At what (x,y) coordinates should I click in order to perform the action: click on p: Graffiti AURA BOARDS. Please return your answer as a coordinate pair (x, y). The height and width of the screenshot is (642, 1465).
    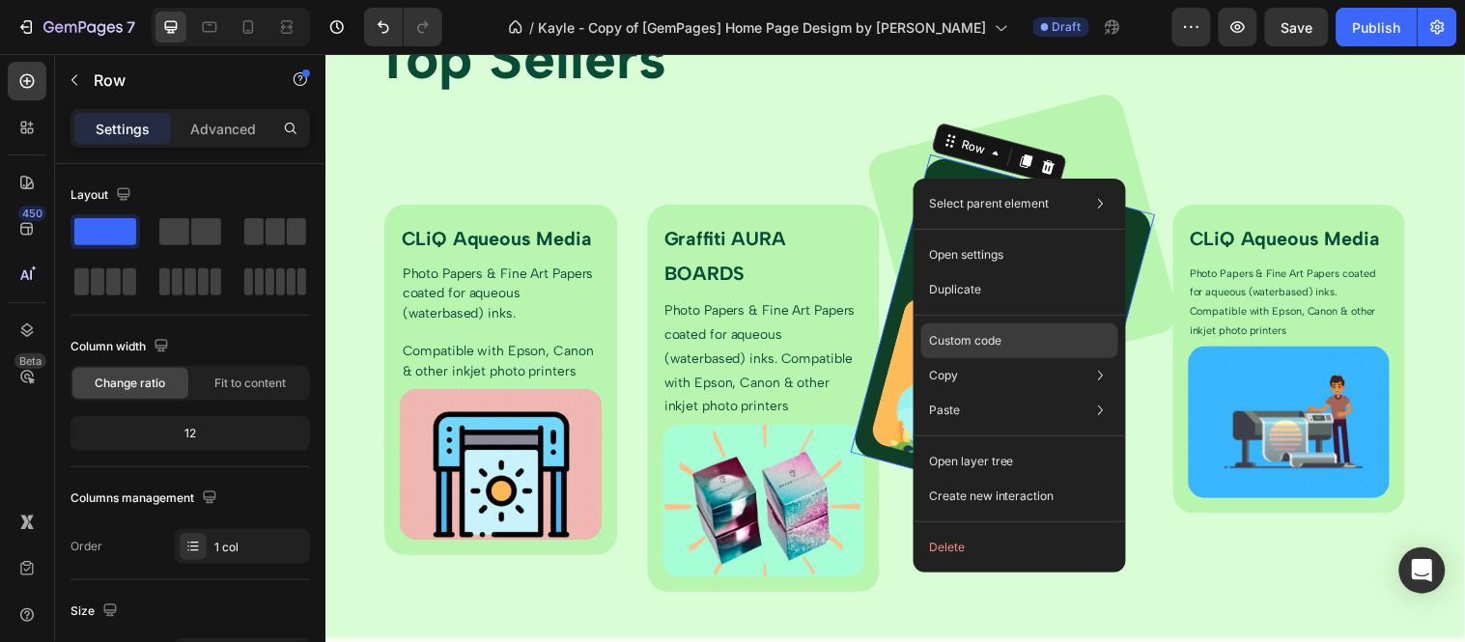
    Looking at the image, I should click on (446, 206).